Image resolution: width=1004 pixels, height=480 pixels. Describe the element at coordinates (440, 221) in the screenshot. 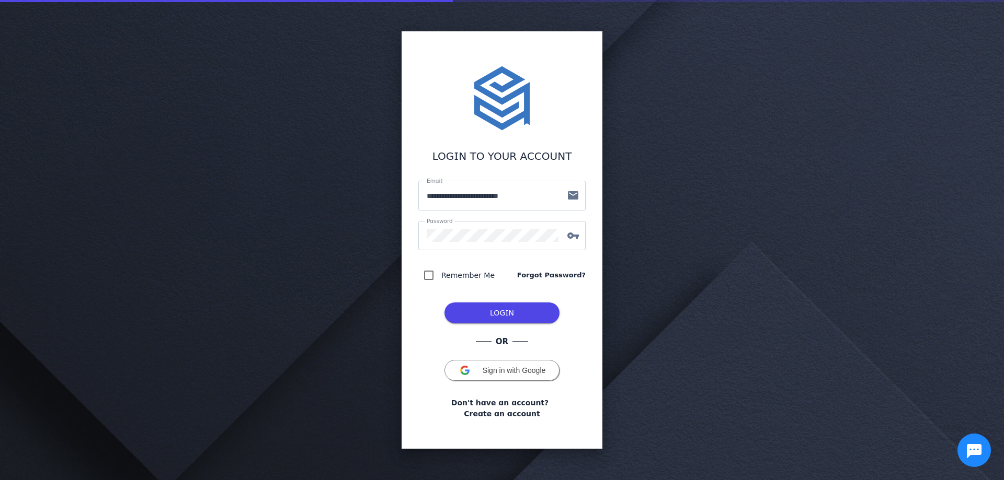

I see `mat-label: Password` at that location.